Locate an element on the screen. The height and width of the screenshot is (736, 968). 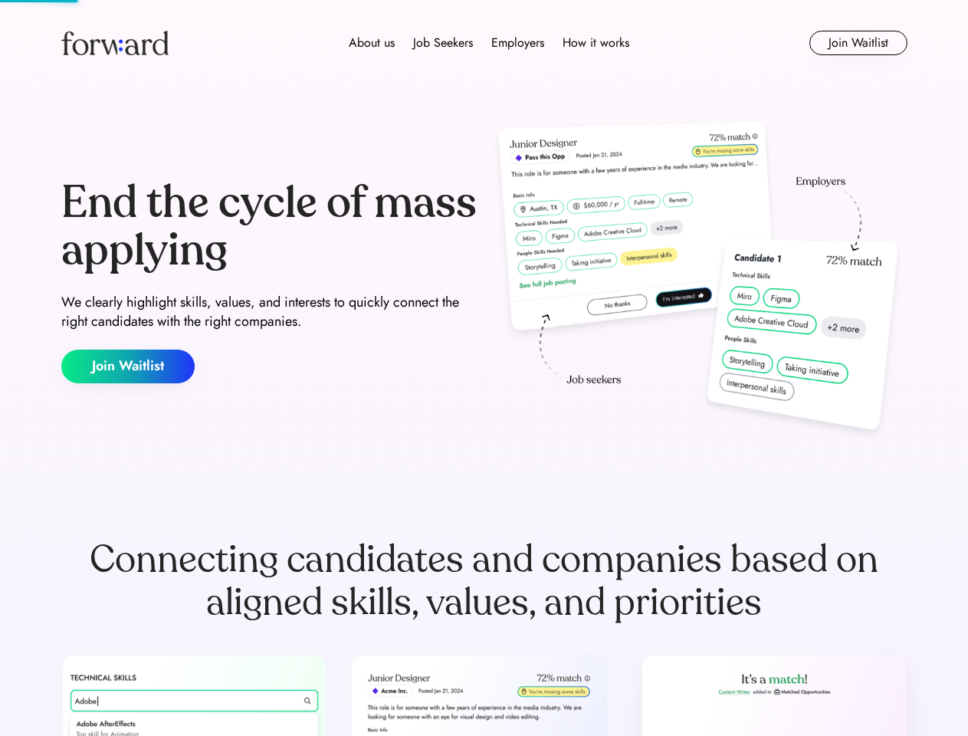
div: About us is located at coordinates (372, 43).